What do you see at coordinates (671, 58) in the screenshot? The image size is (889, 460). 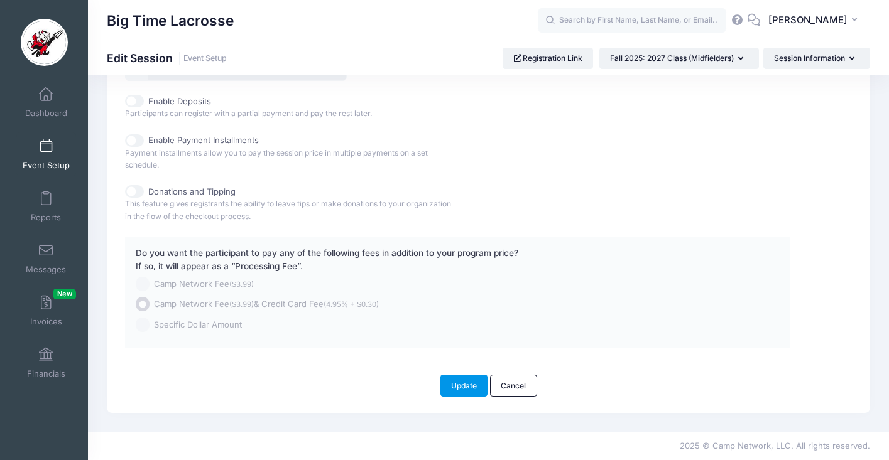 I see `span: Fall 2025: 2027 Class (Midfielders)` at bounding box center [671, 58].